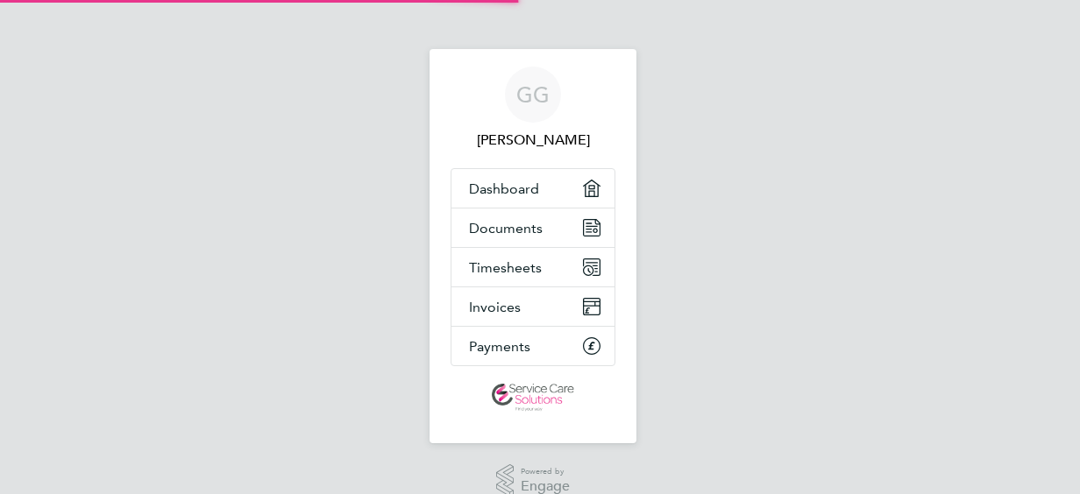  I want to click on span: Grace Guest, so click(533, 140).